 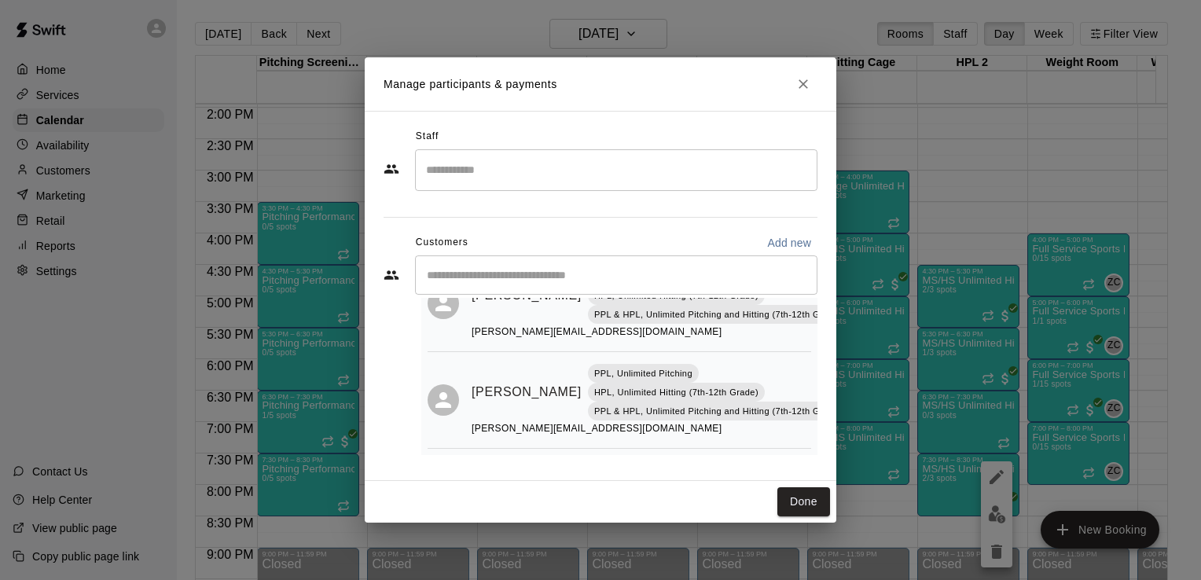 I want to click on p: HPL, Unlimited Hitting (7th-12th Grade), so click(x=676, y=392).